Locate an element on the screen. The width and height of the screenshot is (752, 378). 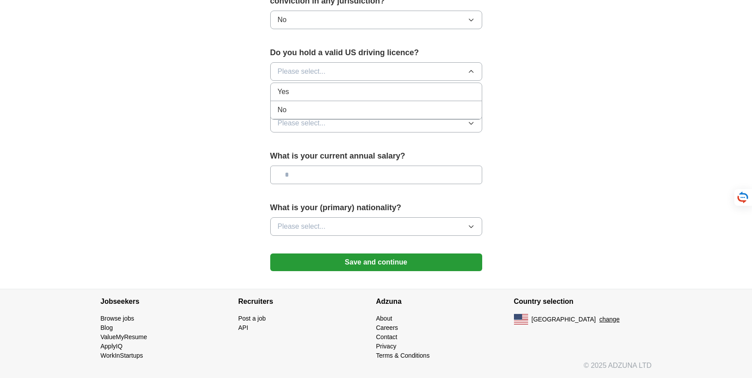
span: Yes is located at coordinates (283, 92).